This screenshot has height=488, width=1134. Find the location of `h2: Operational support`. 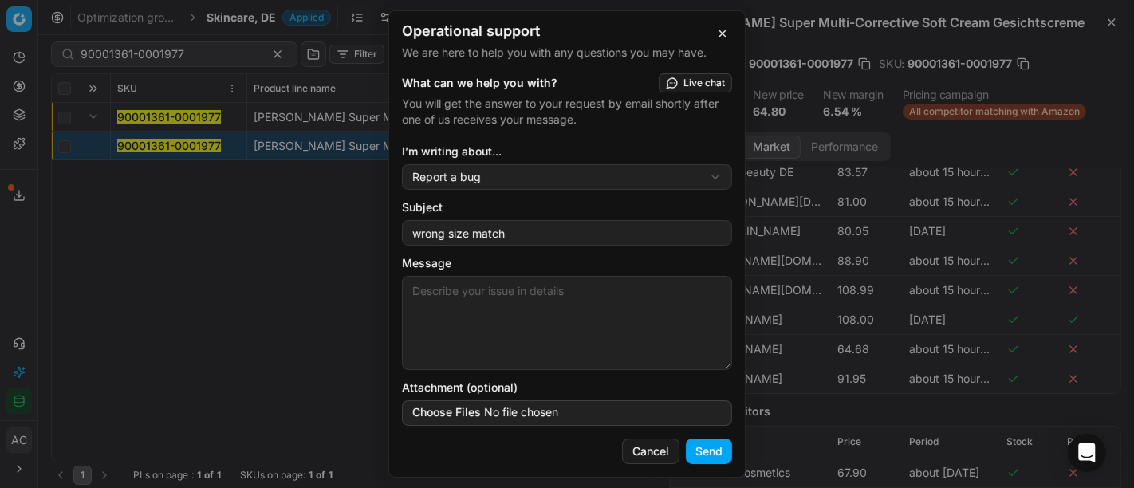

h2: Operational support is located at coordinates (567, 31).